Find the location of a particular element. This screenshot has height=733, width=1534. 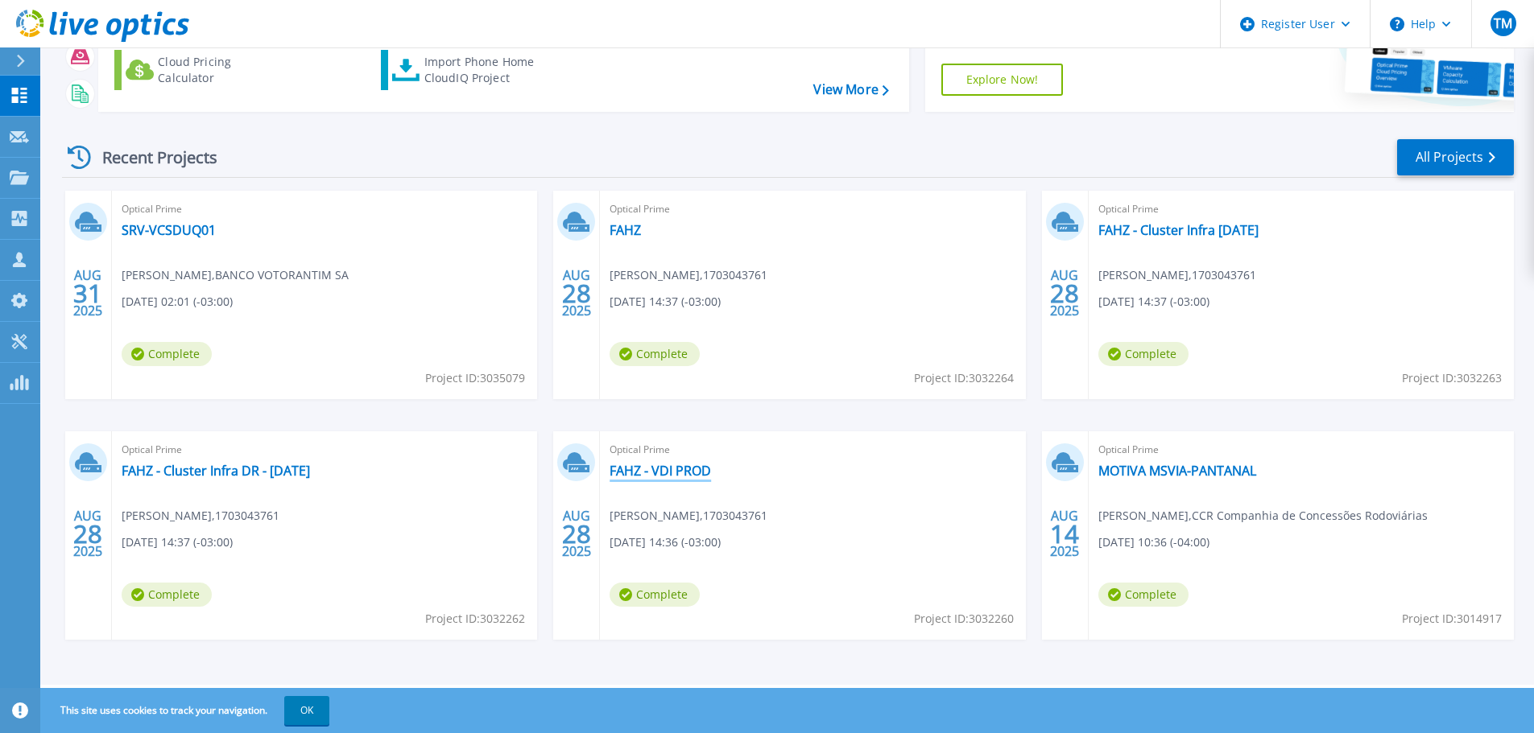

span: Project ID: 3035079 is located at coordinates (475, 378).